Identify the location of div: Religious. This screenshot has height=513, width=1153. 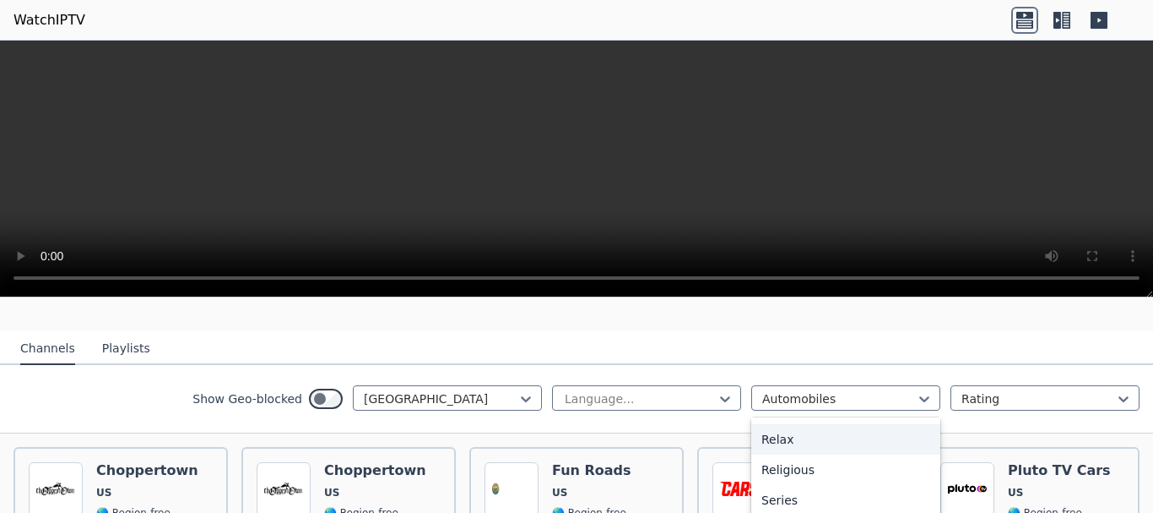
(846, 469).